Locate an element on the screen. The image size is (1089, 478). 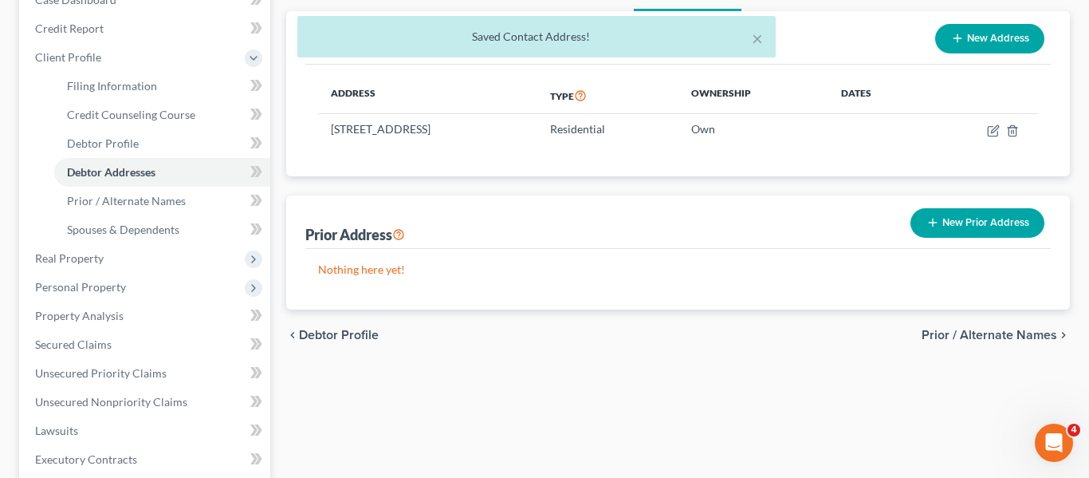
a: Spouses & Dependents is located at coordinates (162, 230).